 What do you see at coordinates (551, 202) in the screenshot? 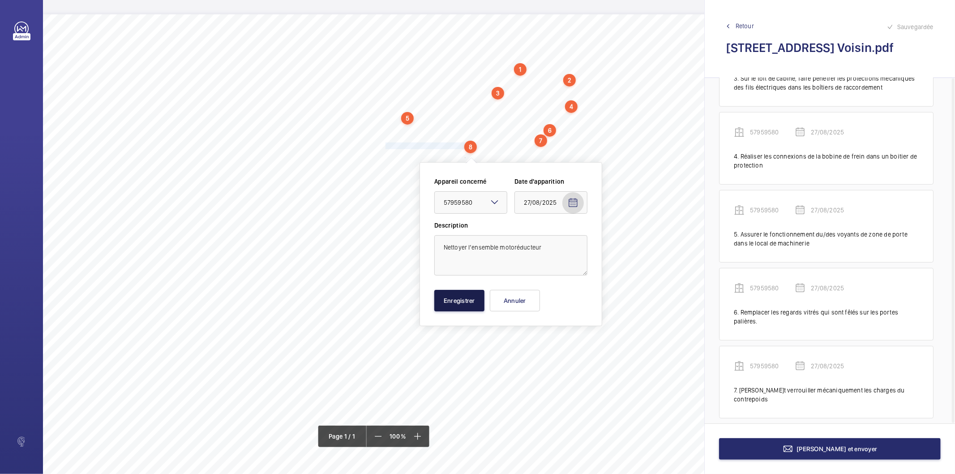
I see `input: JJ/MM/AAAA` at bounding box center [551, 202].